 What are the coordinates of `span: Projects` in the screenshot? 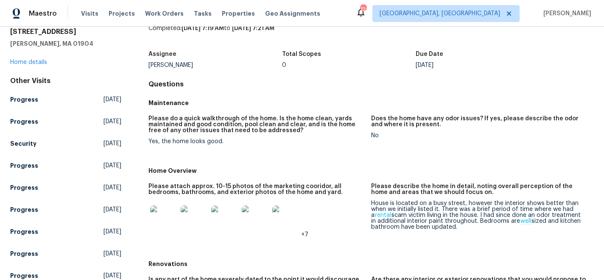 It's located at (122, 14).